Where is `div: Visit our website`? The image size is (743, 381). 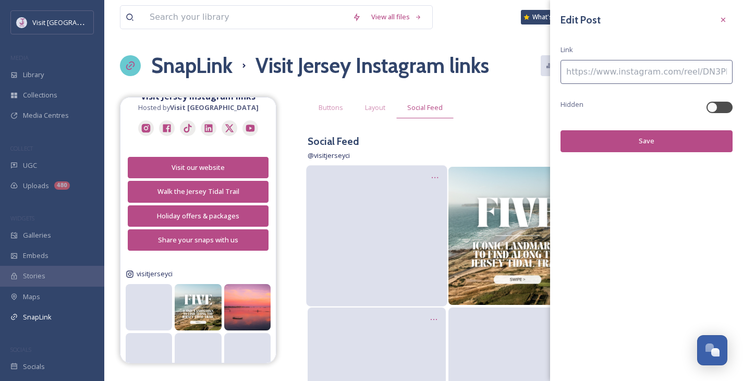 div: Visit our website is located at coordinates (198, 167).